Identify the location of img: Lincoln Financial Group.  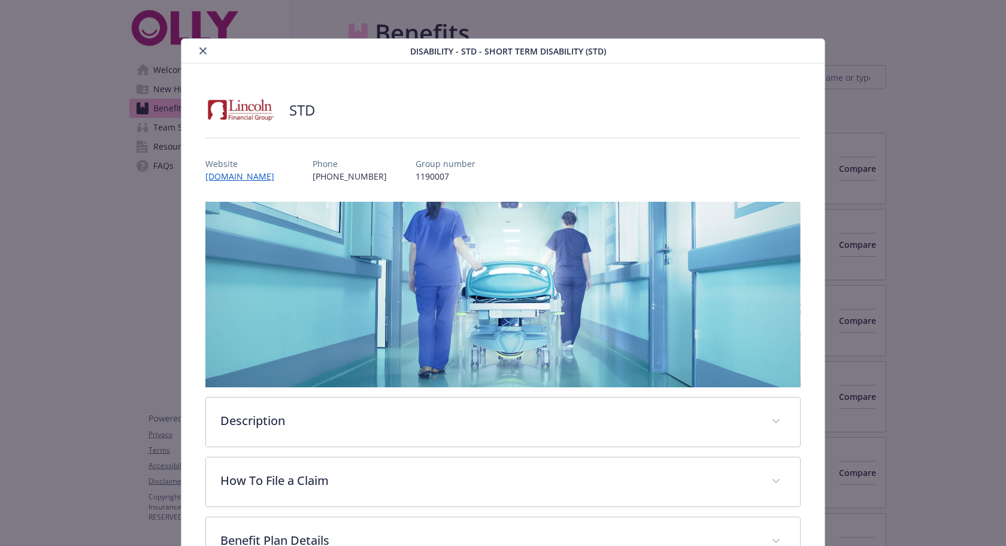
(241, 110).